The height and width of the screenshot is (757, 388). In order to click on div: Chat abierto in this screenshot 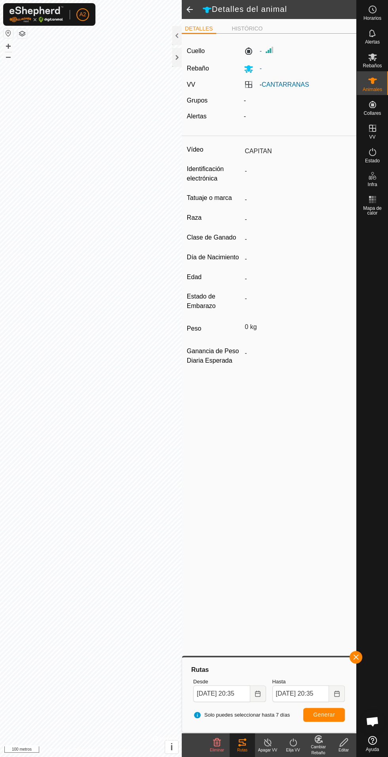, I will do `click(373, 722)`.